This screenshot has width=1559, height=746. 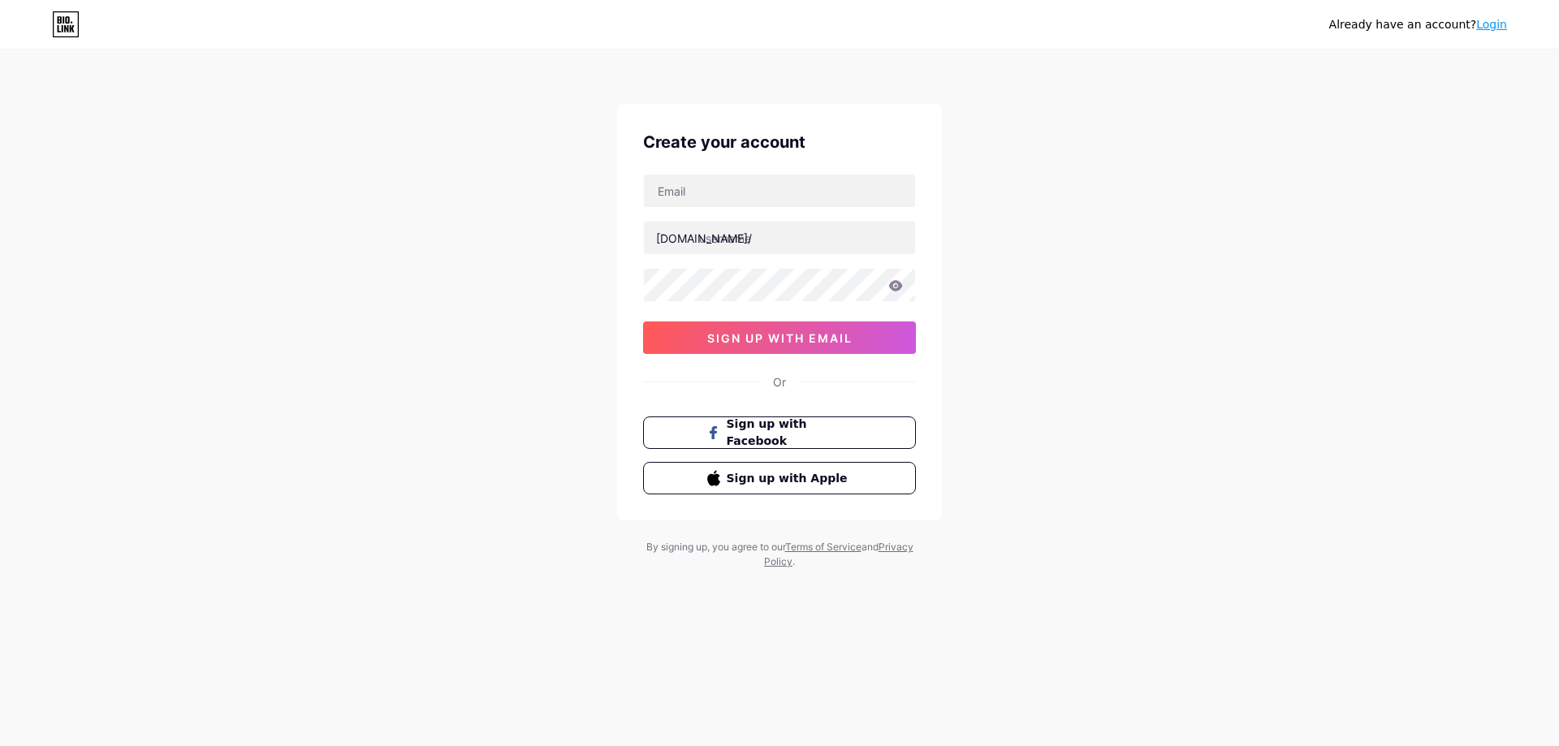 I want to click on button: sign up with email, so click(x=780, y=338).